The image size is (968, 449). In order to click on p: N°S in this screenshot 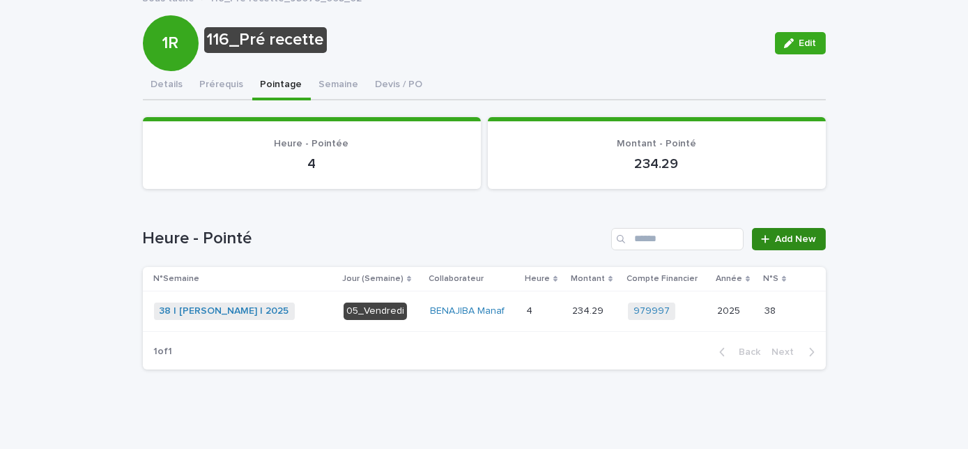, I will do `click(771, 279)`.